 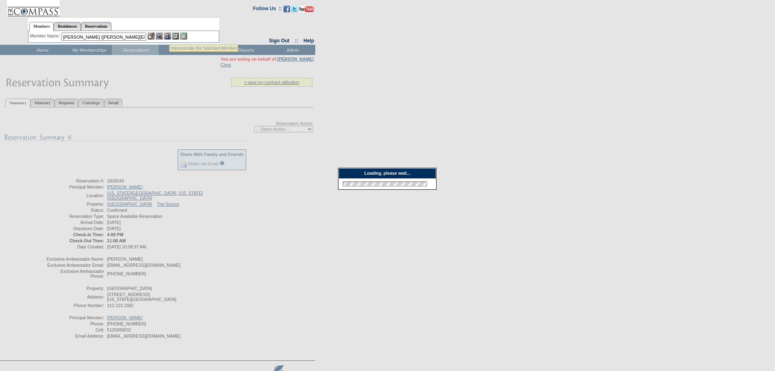 I want to click on img: Subscribe to our YouTube Channel, so click(x=306, y=9).